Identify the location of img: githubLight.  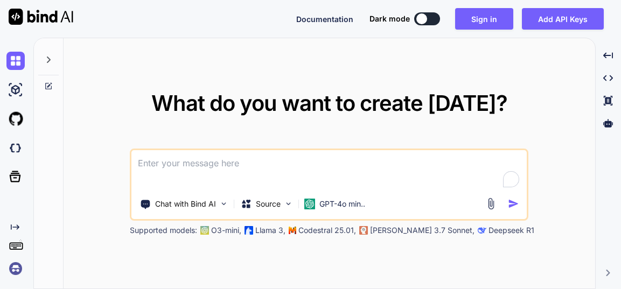
(16, 119).